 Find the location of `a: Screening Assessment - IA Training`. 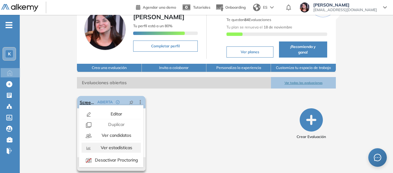

a: Screening Assessment - IA Training is located at coordinates (87, 102).